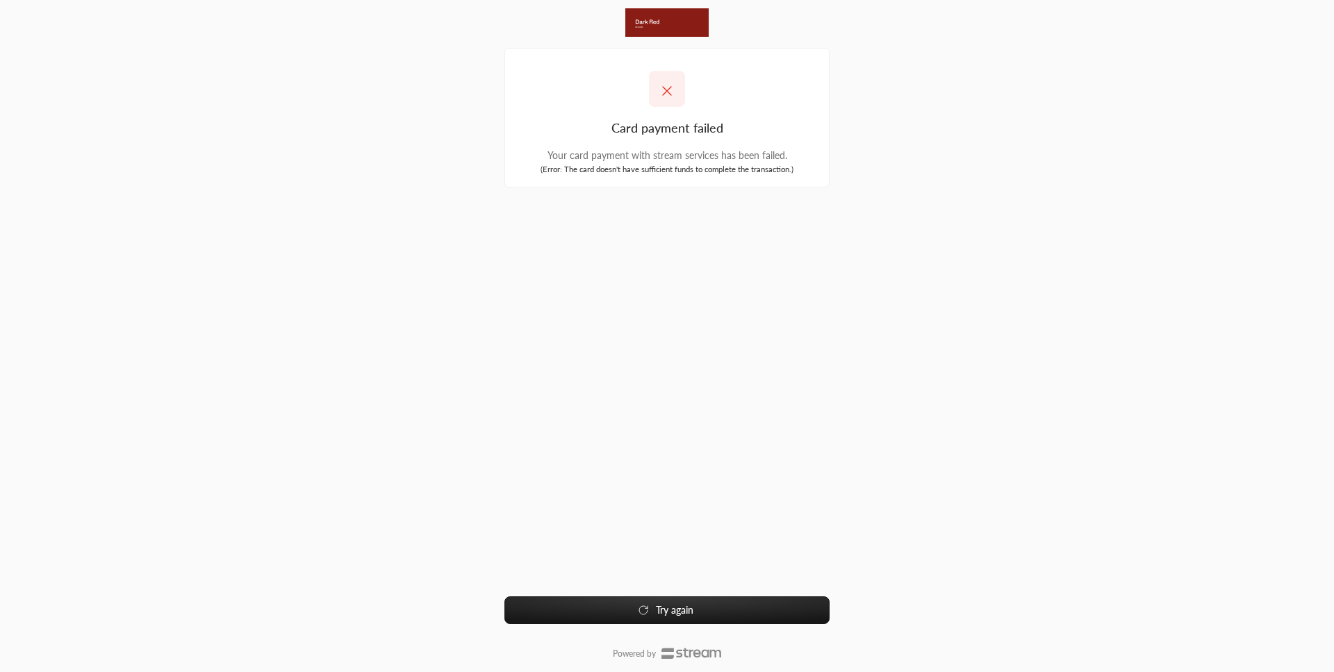  I want to click on p: Powered by, so click(634, 654).